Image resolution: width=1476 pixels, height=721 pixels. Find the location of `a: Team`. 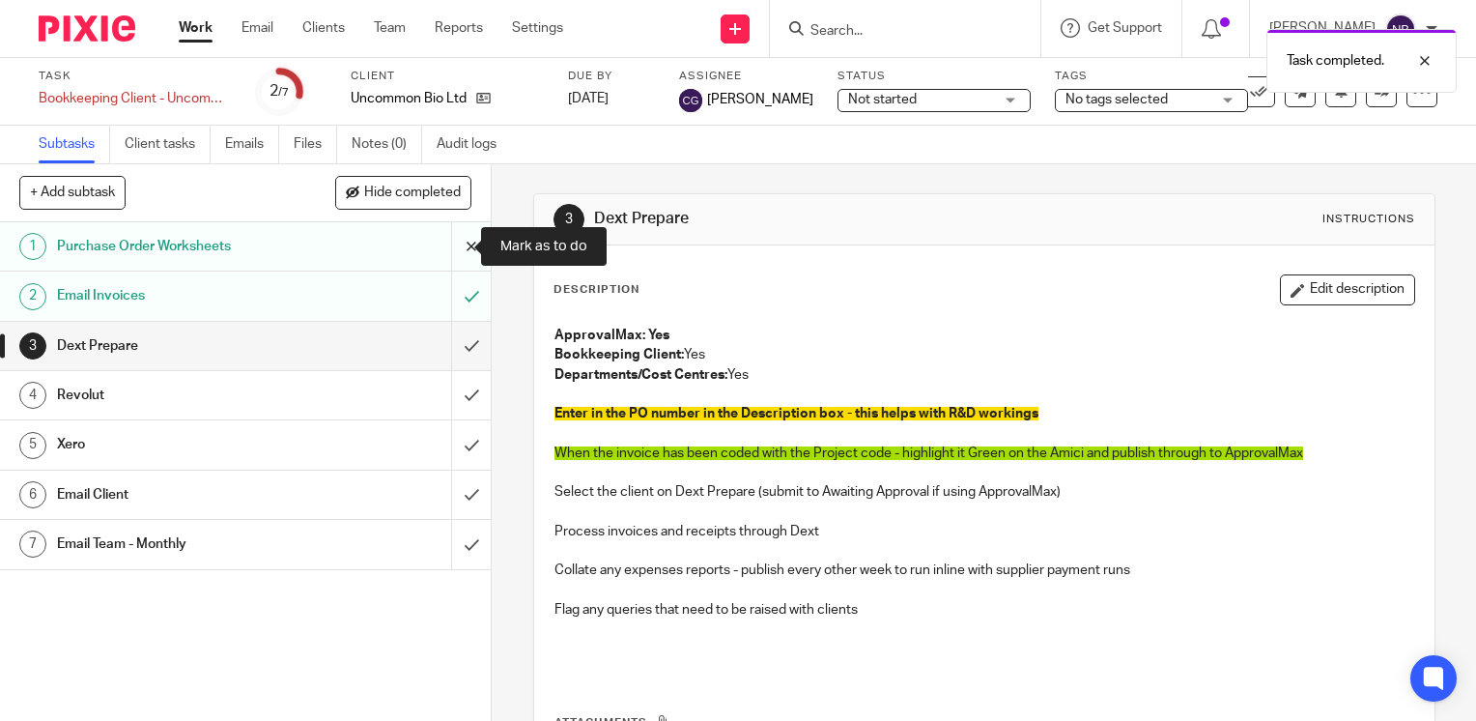

a: Team is located at coordinates (389, 28).